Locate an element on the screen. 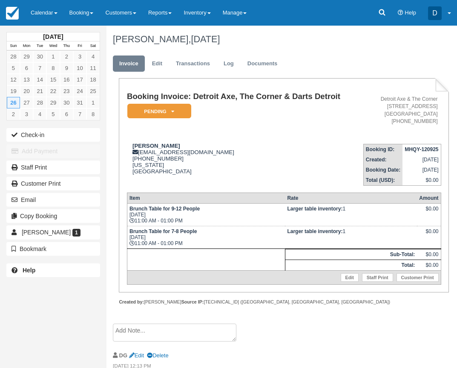 Image resolution: width=457 pixels, height=368 pixels. a: 7 is located at coordinates (40, 68).